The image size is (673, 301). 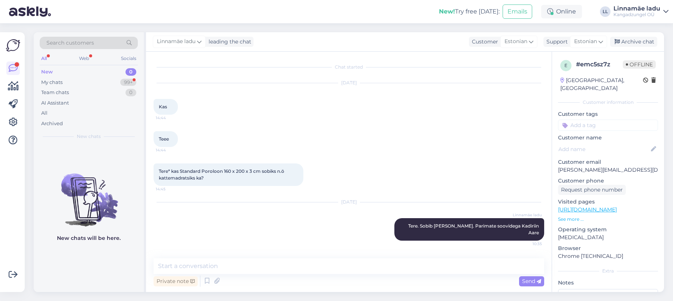 I want to click on p: See more ..., so click(x=608, y=219).